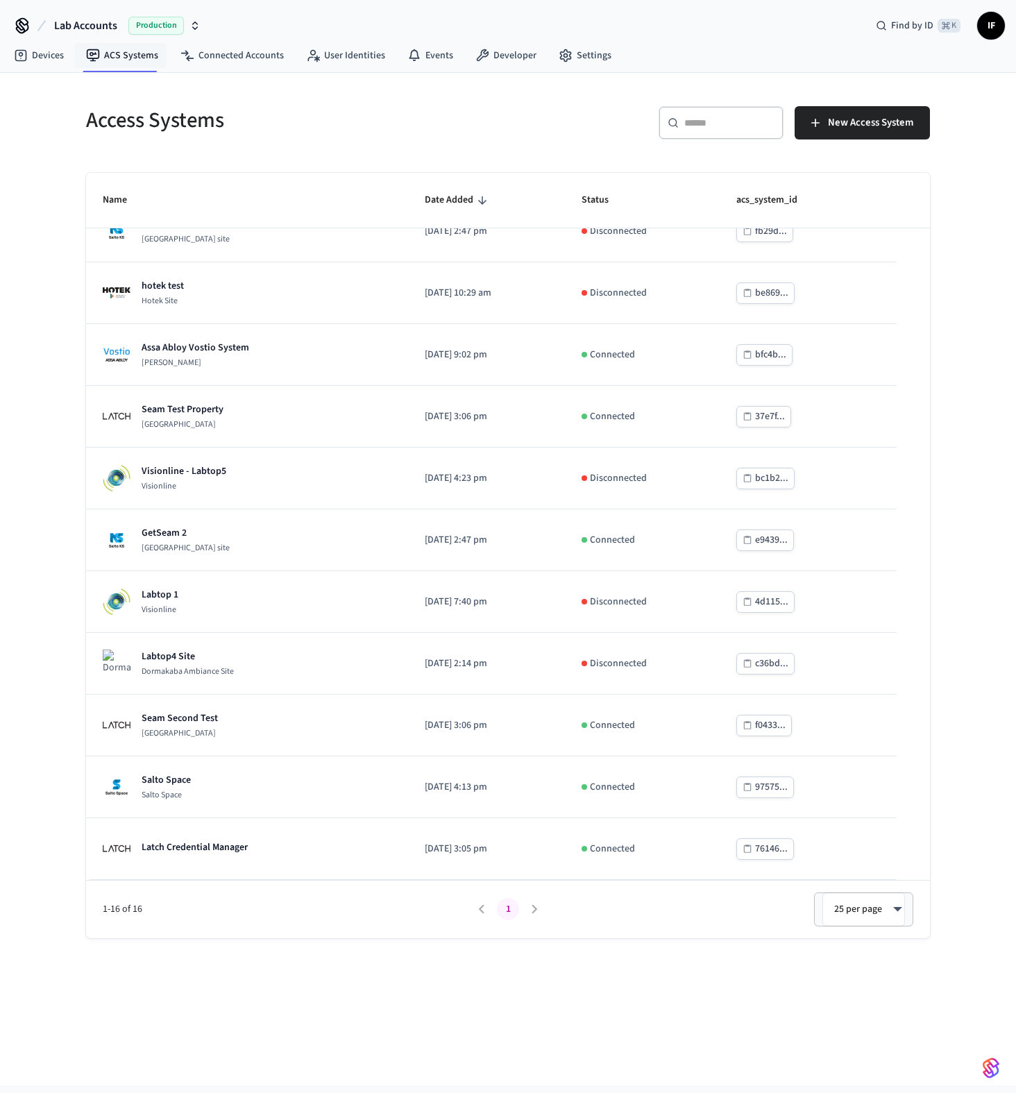  Describe the element at coordinates (766, 478) in the screenshot. I see `button: bc1b2...` at that location.